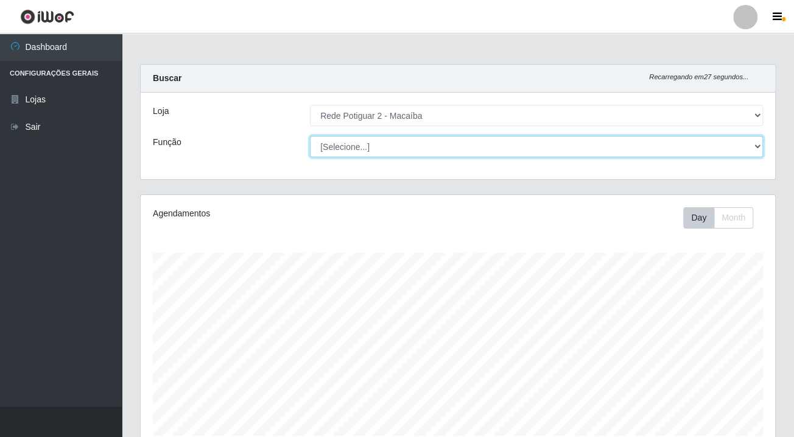 The image size is (794, 437). I want to click on div: Toolbar with button groups, so click(723, 217).